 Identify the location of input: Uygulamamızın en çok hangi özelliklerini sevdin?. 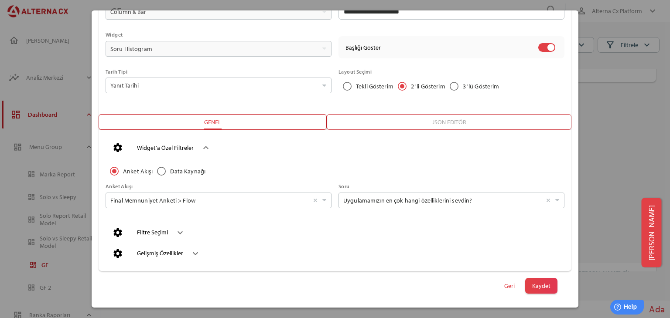
(442, 201).